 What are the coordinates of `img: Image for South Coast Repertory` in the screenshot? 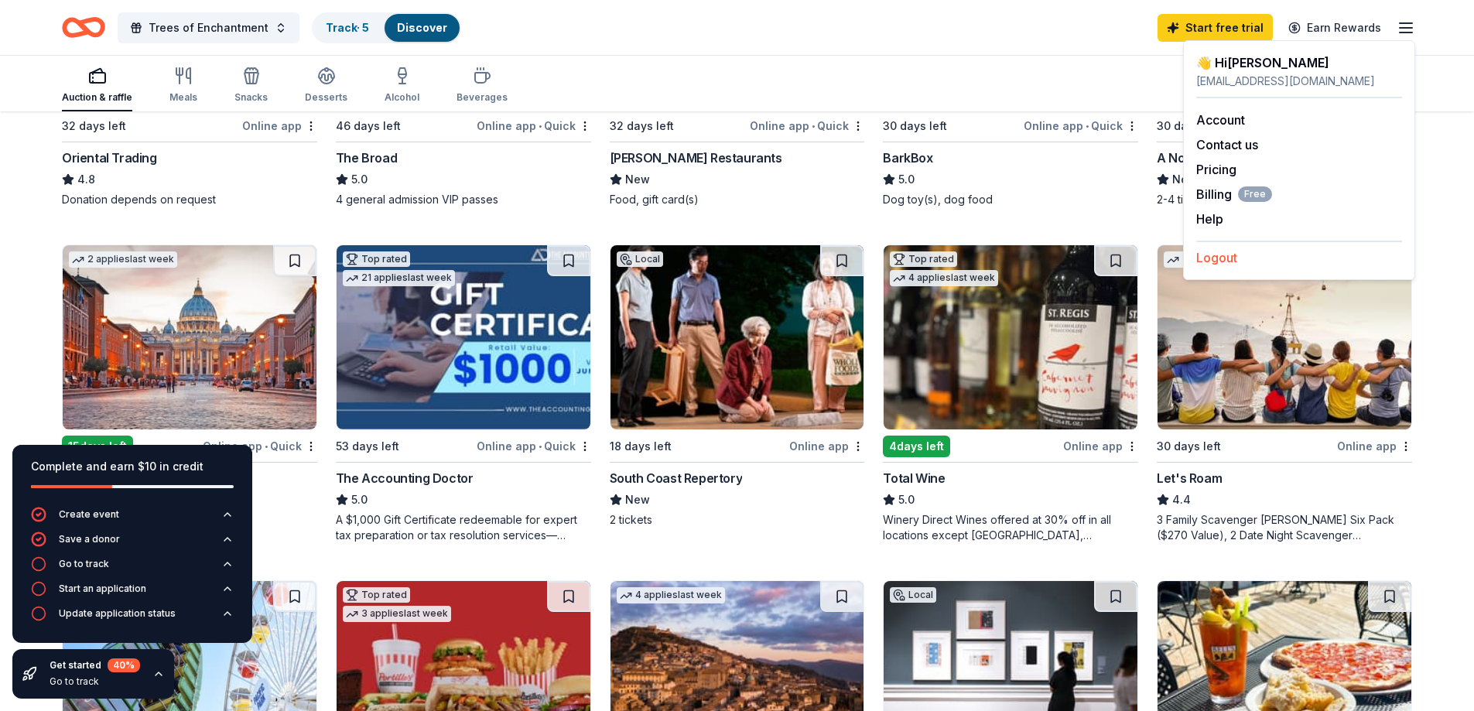 It's located at (738, 337).